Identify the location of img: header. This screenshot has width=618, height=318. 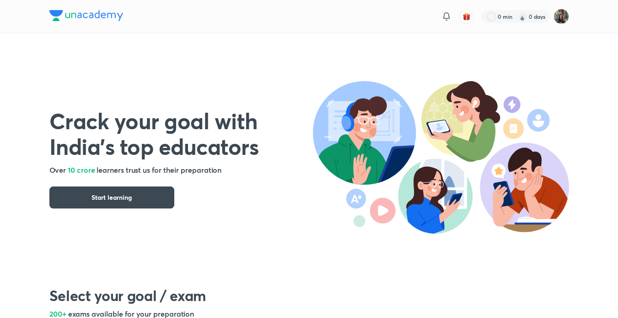
(441, 157).